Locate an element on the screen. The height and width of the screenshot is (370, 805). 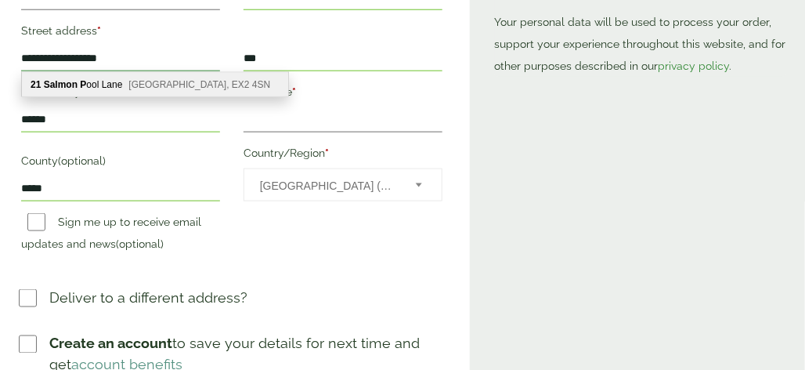
a: privacy policy is located at coordinates (694, 66).